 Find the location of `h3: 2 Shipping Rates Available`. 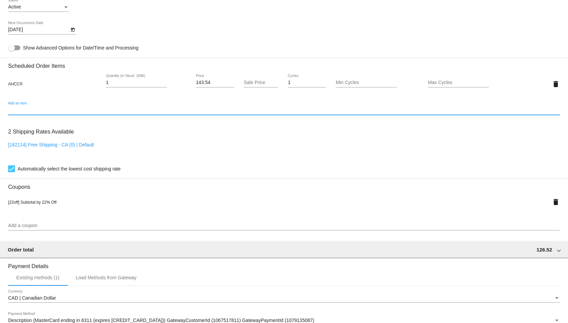

h3: 2 Shipping Rates Available is located at coordinates (41, 131).